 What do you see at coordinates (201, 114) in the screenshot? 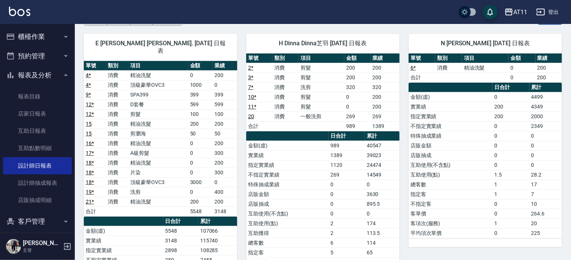
I see `td: 100` at bounding box center [201, 114].